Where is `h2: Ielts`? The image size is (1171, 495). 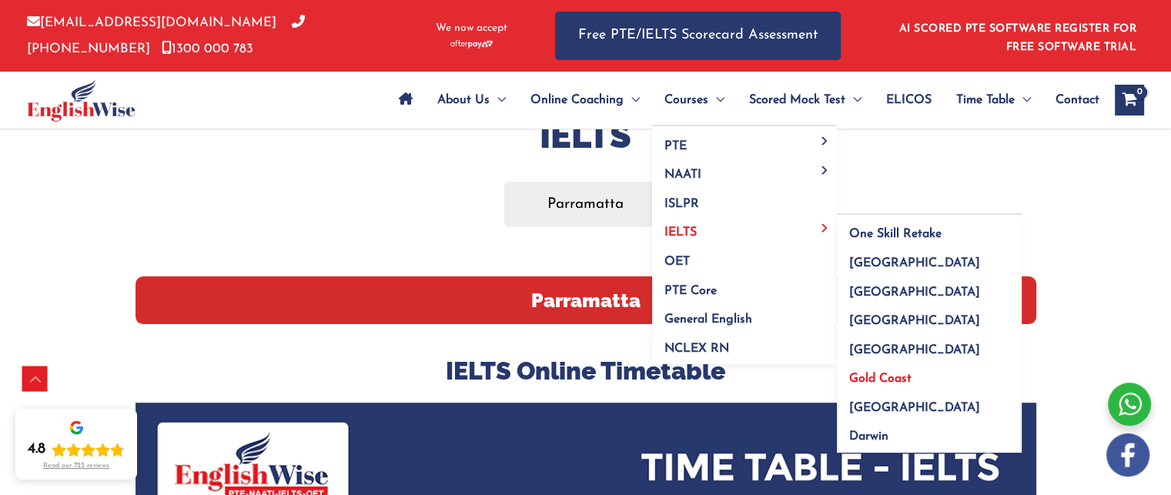
h2: Ielts is located at coordinates (586, 136).